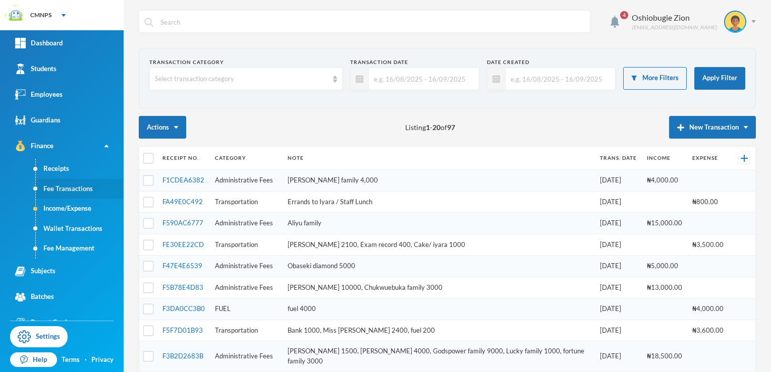 The image size is (771, 372). What do you see at coordinates (34, 146) in the screenshot?
I see `div: Finance` at bounding box center [34, 146].